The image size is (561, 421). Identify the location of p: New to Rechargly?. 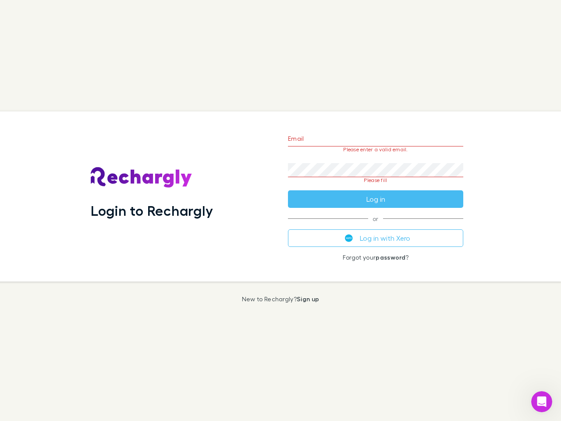
(280, 299).